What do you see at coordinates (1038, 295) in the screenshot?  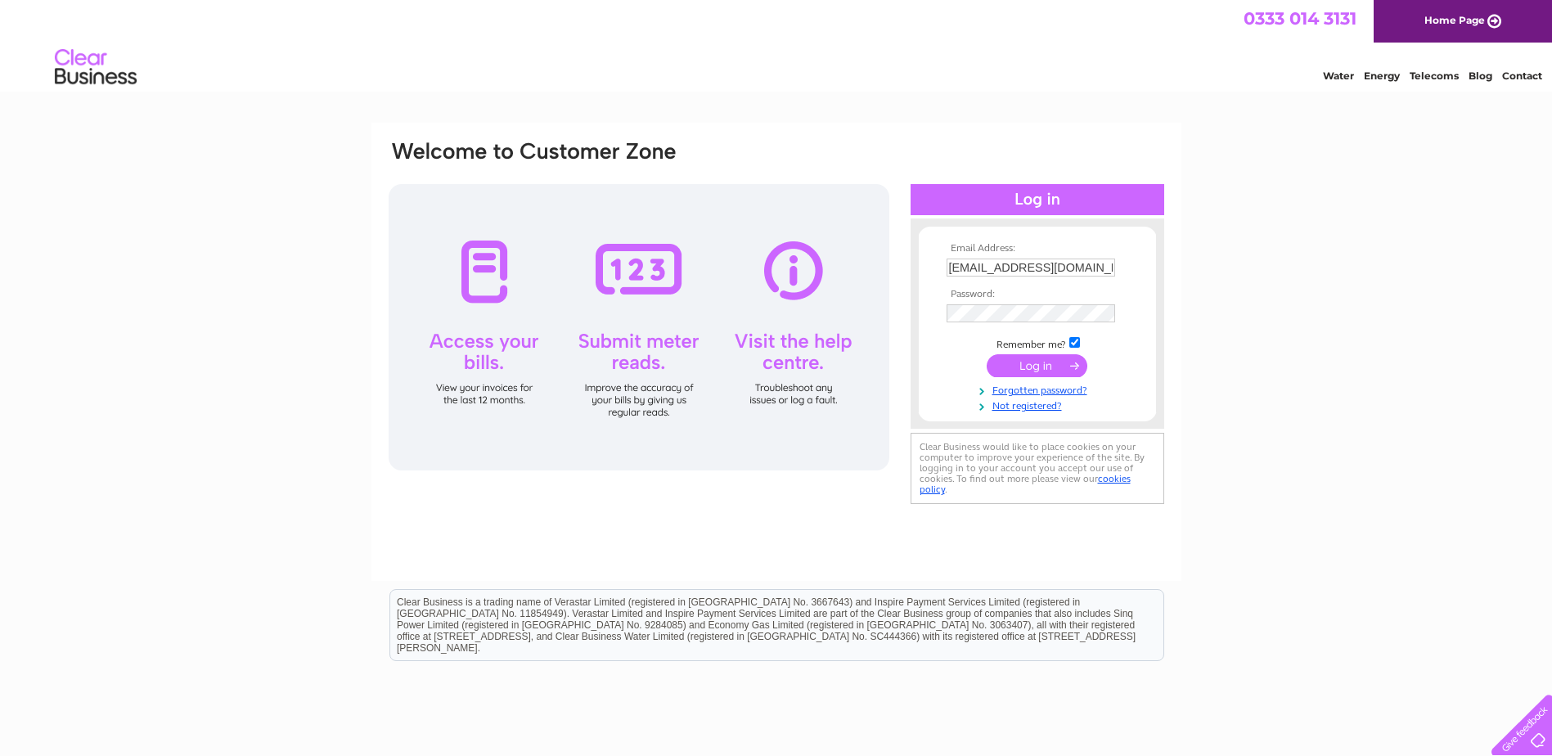 I see `th: Password:` at bounding box center [1038, 295].